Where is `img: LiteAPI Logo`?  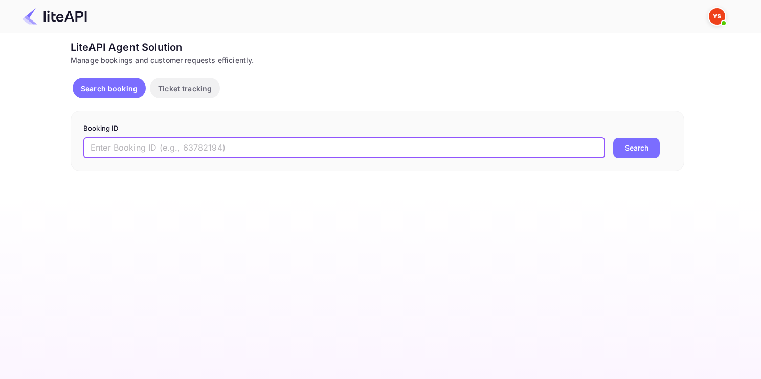
img: LiteAPI Logo is located at coordinates (55, 16).